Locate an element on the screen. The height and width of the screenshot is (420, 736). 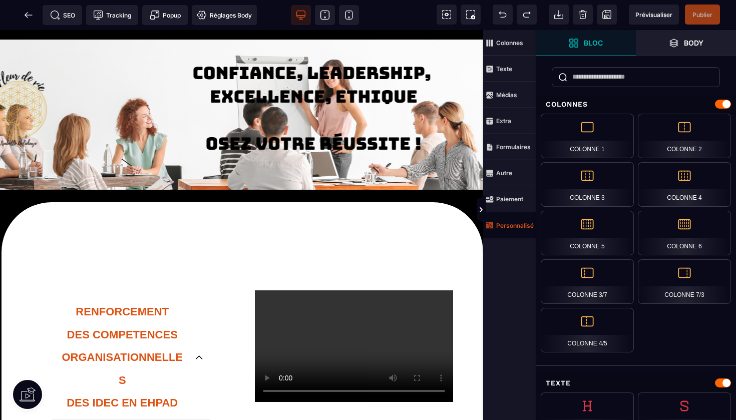
strong: Extra is located at coordinates (504, 121).